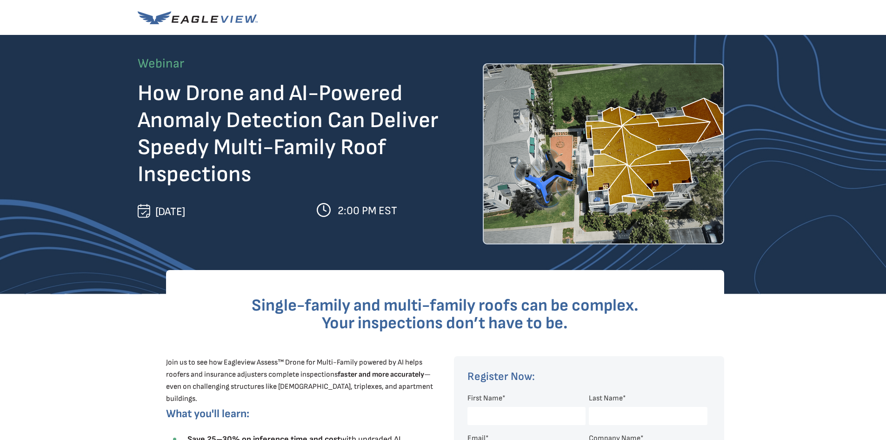  What do you see at coordinates (445, 305) in the screenshot?
I see `span: Single-family and multi-family roofs can be complex.` at bounding box center [445, 305].